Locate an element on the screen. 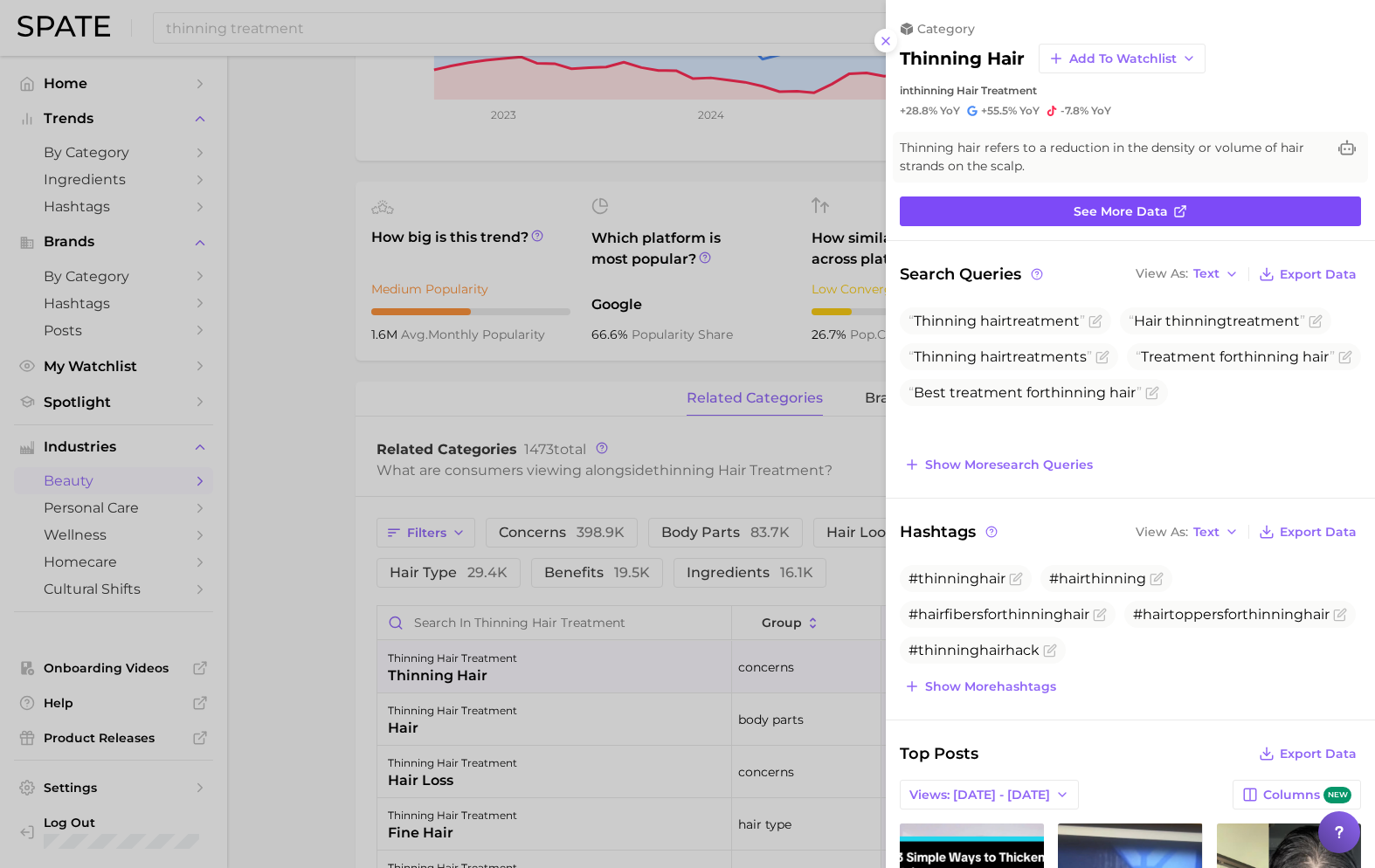 Image resolution: width=1375 pixels, height=868 pixels. span: Show more hashtags is located at coordinates (991, 686).